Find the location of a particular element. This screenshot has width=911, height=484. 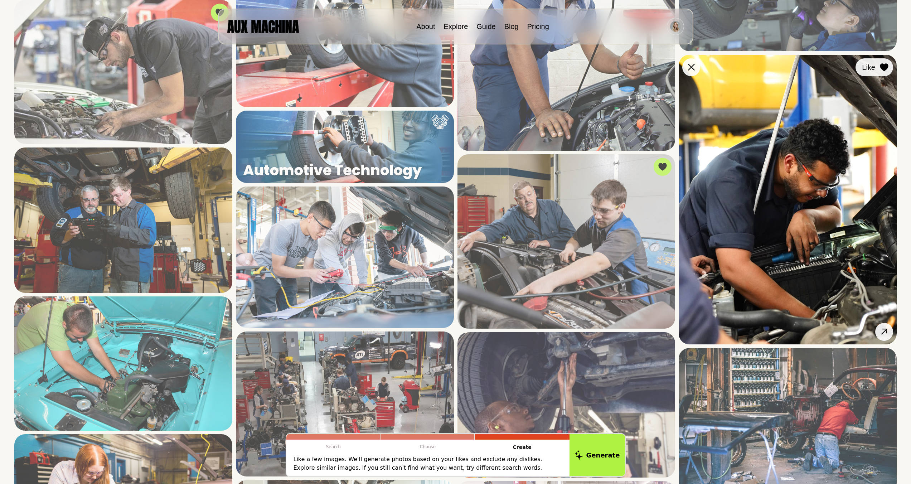

a: Pricing is located at coordinates (538, 26).